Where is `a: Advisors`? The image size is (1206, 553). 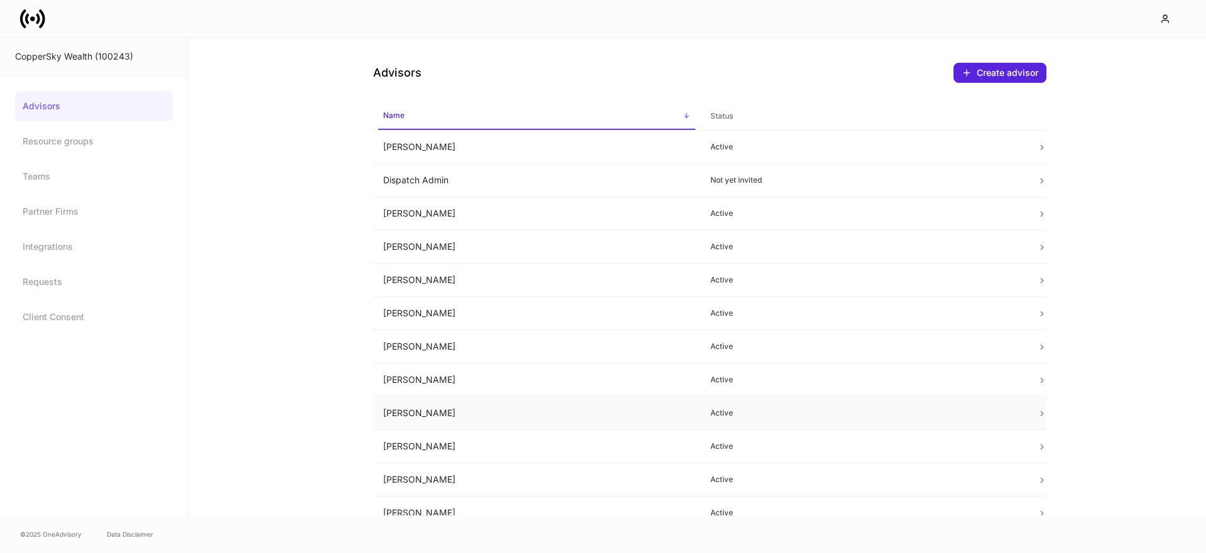
a: Advisors is located at coordinates (94, 106).